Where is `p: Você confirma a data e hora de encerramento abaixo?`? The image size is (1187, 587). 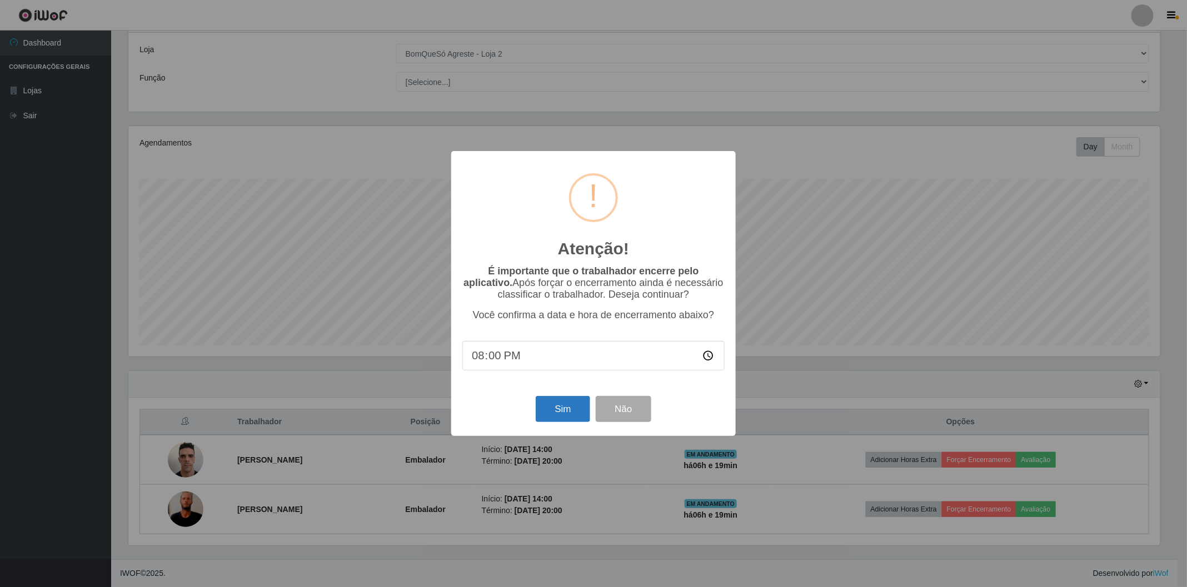 p: Você confirma a data e hora de encerramento abaixo? is located at coordinates (594, 315).